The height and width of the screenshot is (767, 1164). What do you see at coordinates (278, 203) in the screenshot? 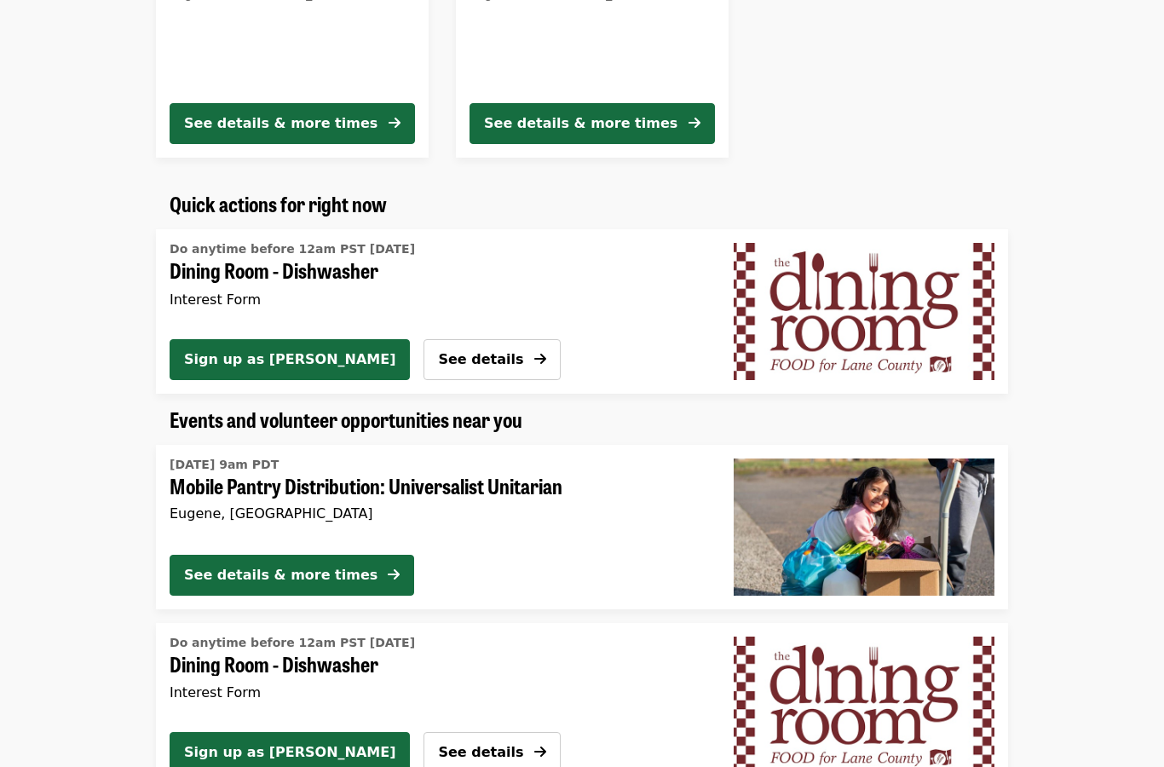
I see `span: Quick actions for right now` at bounding box center [278, 203].